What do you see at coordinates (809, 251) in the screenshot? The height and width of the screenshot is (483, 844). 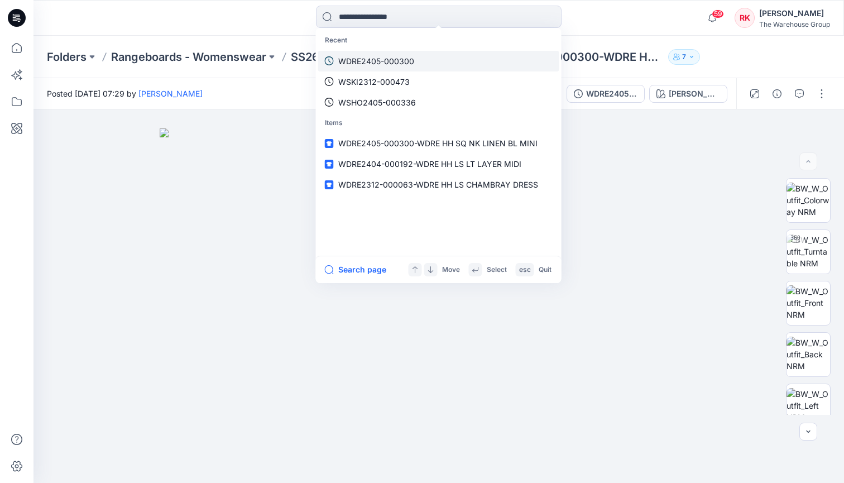 I see `img: BW_W_Outfit_Turntable NRM` at bounding box center [809, 251].